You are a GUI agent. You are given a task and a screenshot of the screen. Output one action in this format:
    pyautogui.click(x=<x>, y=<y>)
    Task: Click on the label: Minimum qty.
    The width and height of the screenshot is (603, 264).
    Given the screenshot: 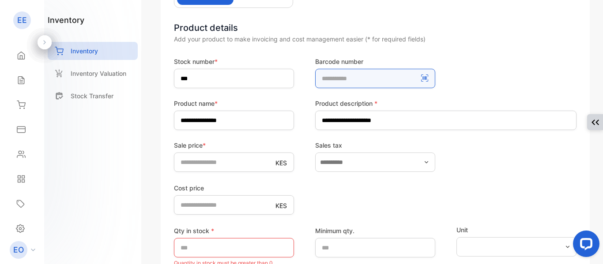 What is the action you would take?
    pyautogui.click(x=375, y=231)
    